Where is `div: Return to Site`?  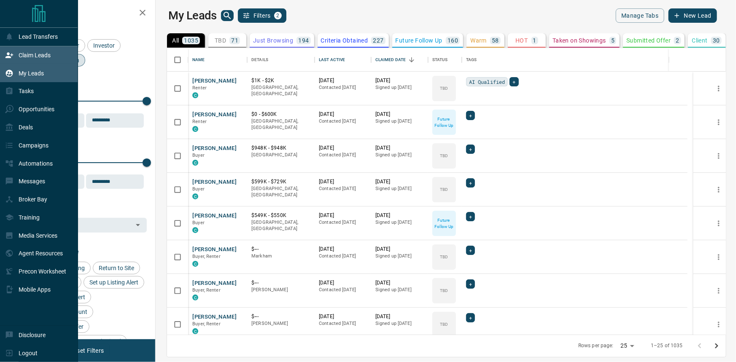
div: Return to Site is located at coordinates (116, 268).